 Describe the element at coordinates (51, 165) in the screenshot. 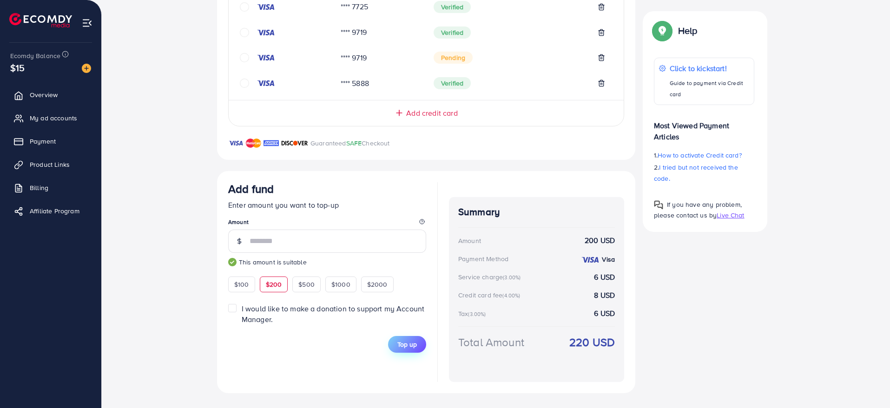

I see `a: Product Links` at that location.